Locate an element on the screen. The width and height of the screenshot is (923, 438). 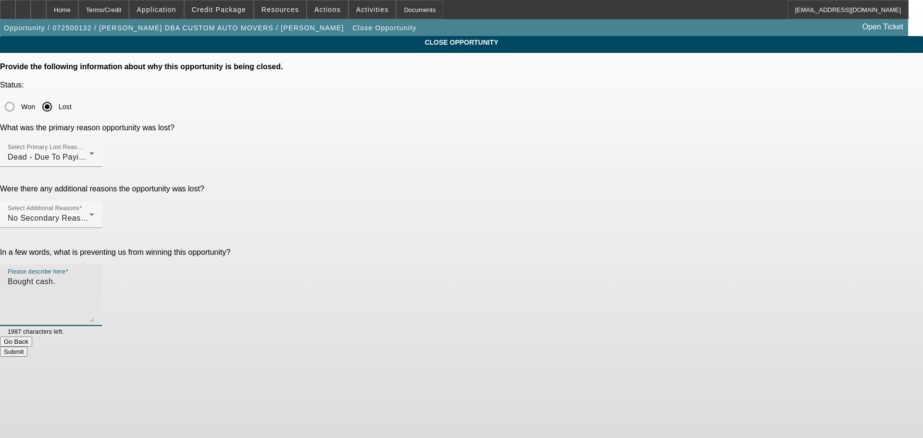
span: Application is located at coordinates (156, 10).